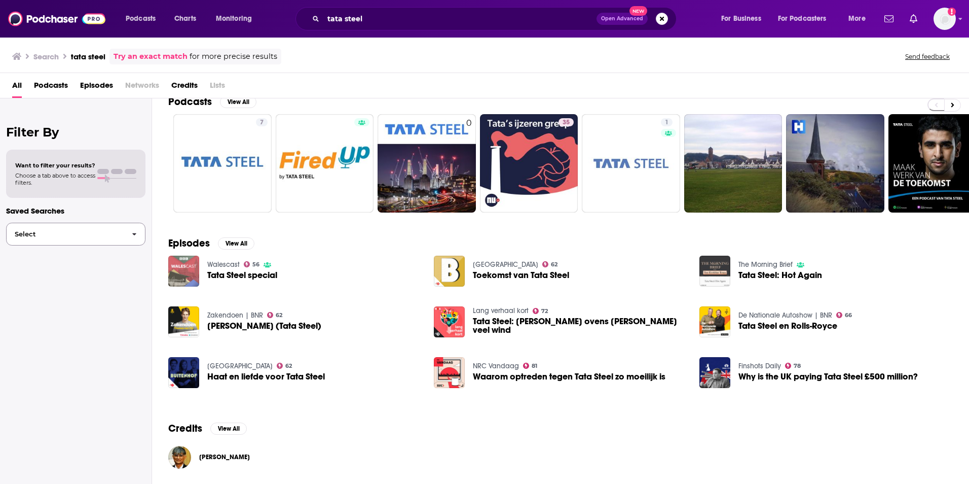 This screenshot has height=484, width=969. What do you see at coordinates (780, 275) in the screenshot?
I see `span: Tata Steel: Hot Again` at bounding box center [780, 275].